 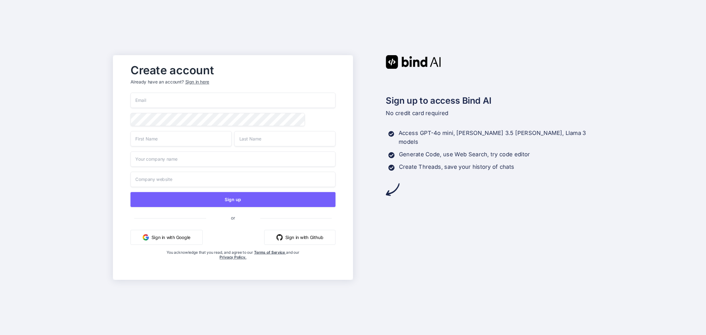 I want to click on img: github, so click(x=279, y=237).